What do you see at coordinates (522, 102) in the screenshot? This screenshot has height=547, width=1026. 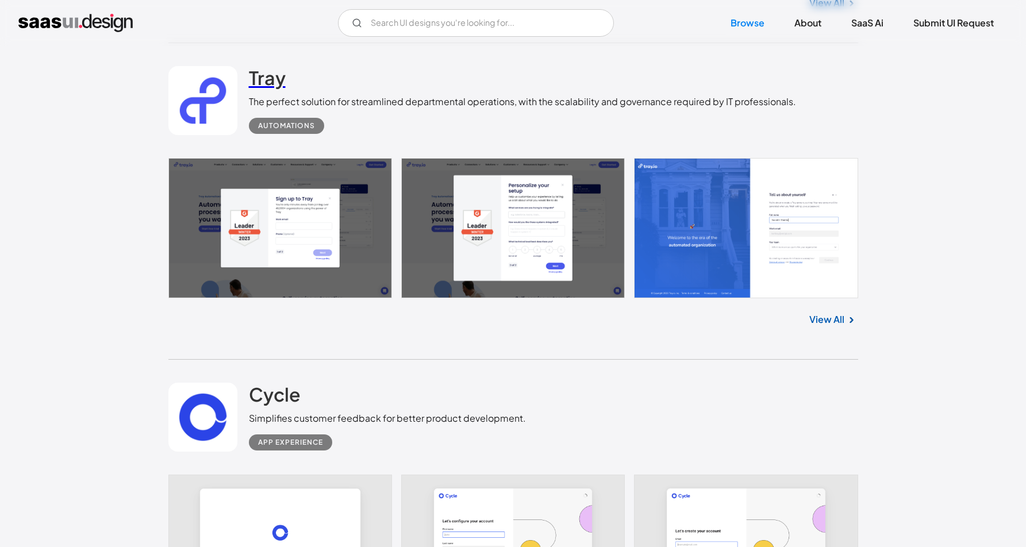 I see `div: The perfect solution for streamlined departmental operations, with the scalability and governance...` at bounding box center [522, 102].